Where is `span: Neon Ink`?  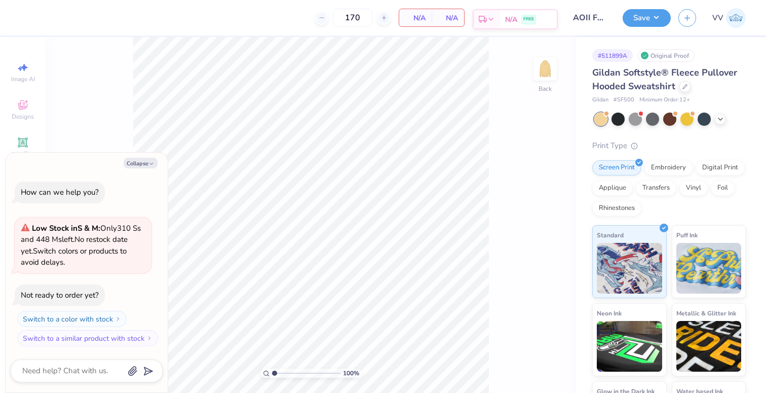
span: Neon Ink is located at coordinates (609, 313).